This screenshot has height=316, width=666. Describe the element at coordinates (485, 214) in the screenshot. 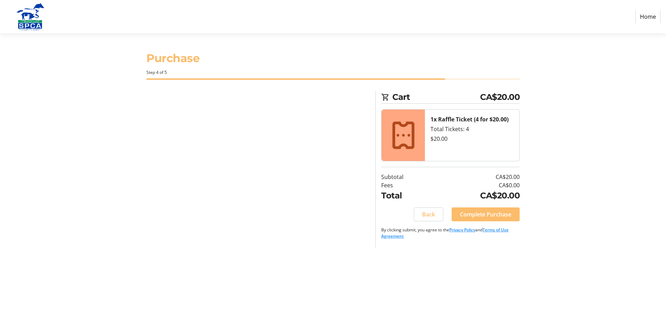

I see `span: Complete Purchase` at that location.